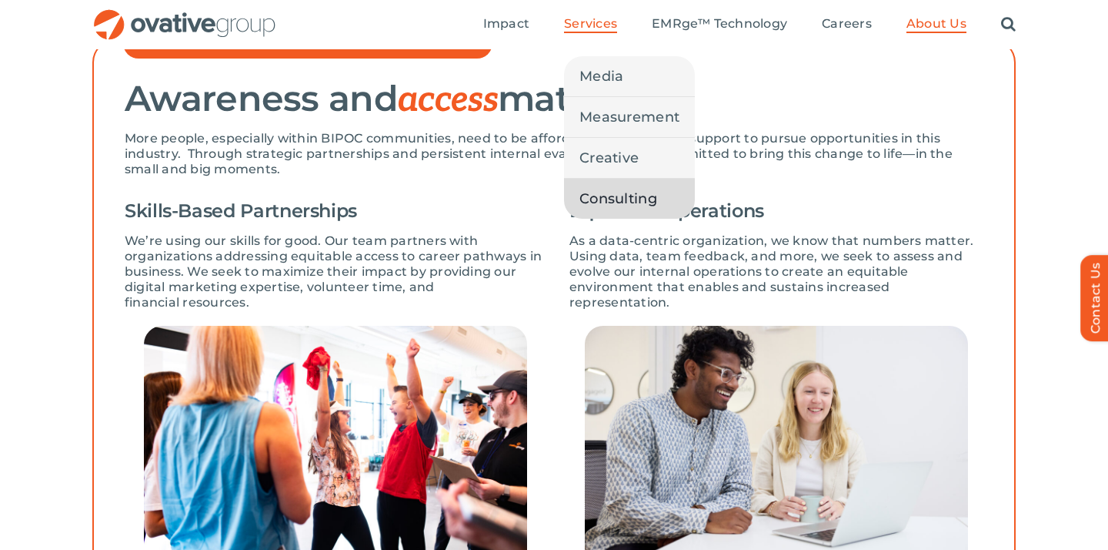  I want to click on span: Services, so click(590, 24).